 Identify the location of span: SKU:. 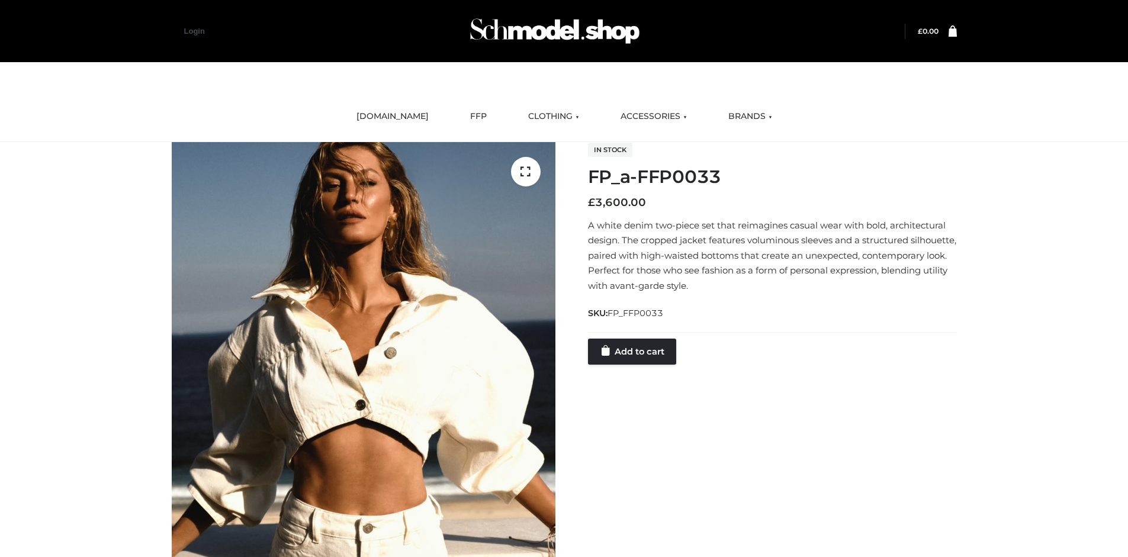
(626, 313).